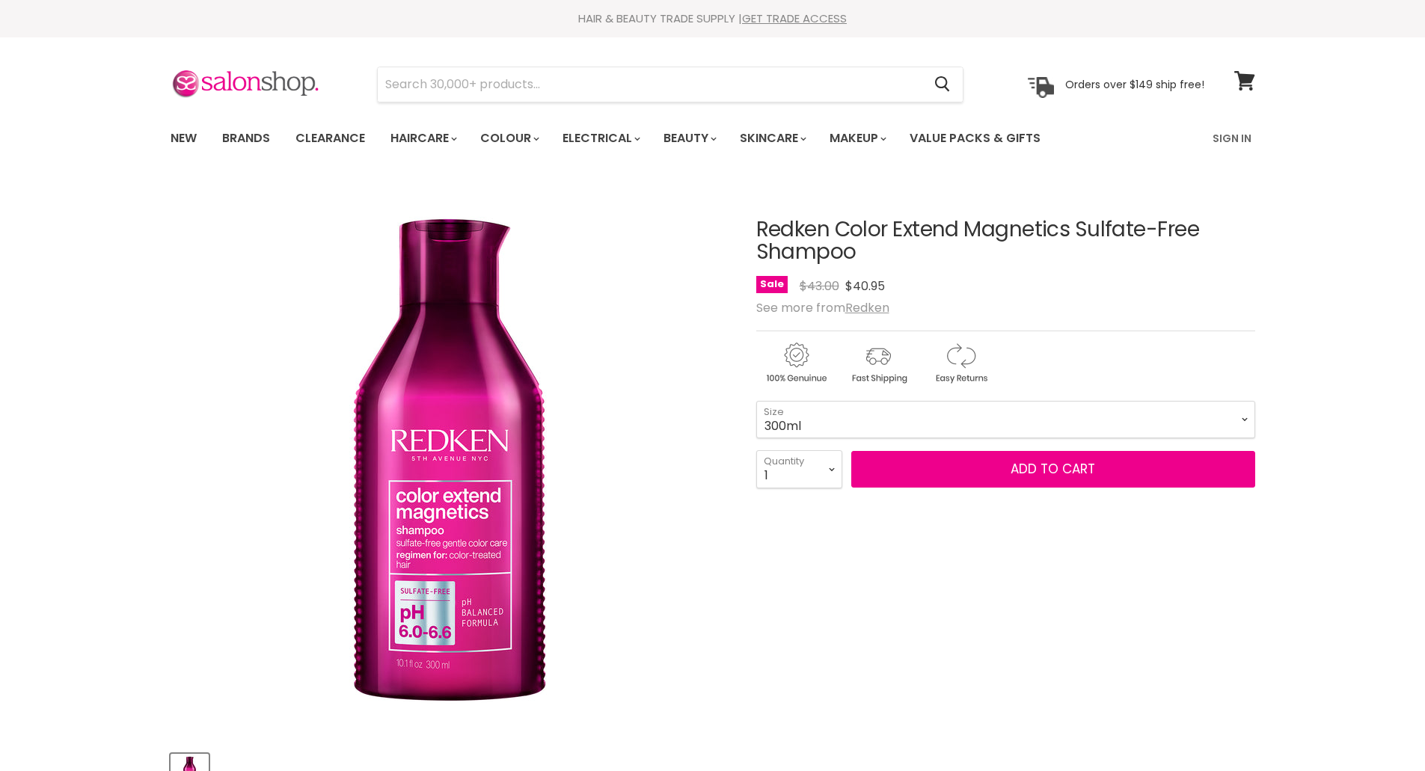  What do you see at coordinates (1005, 242) in the screenshot?
I see `h1: Redken Color Extend Magnetics Sulfate-Free Shampoo` at bounding box center [1005, 242].